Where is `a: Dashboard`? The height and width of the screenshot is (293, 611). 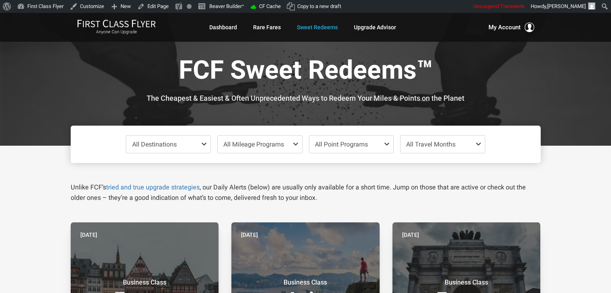 a: Dashboard is located at coordinates (223, 27).